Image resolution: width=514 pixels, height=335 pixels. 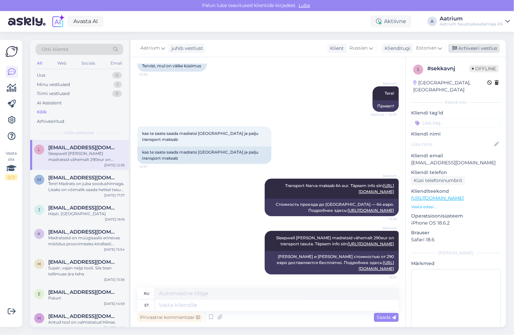 What do you see at coordinates (146, 294) in the screenshot?
I see `div: ru` at bounding box center [146, 294].